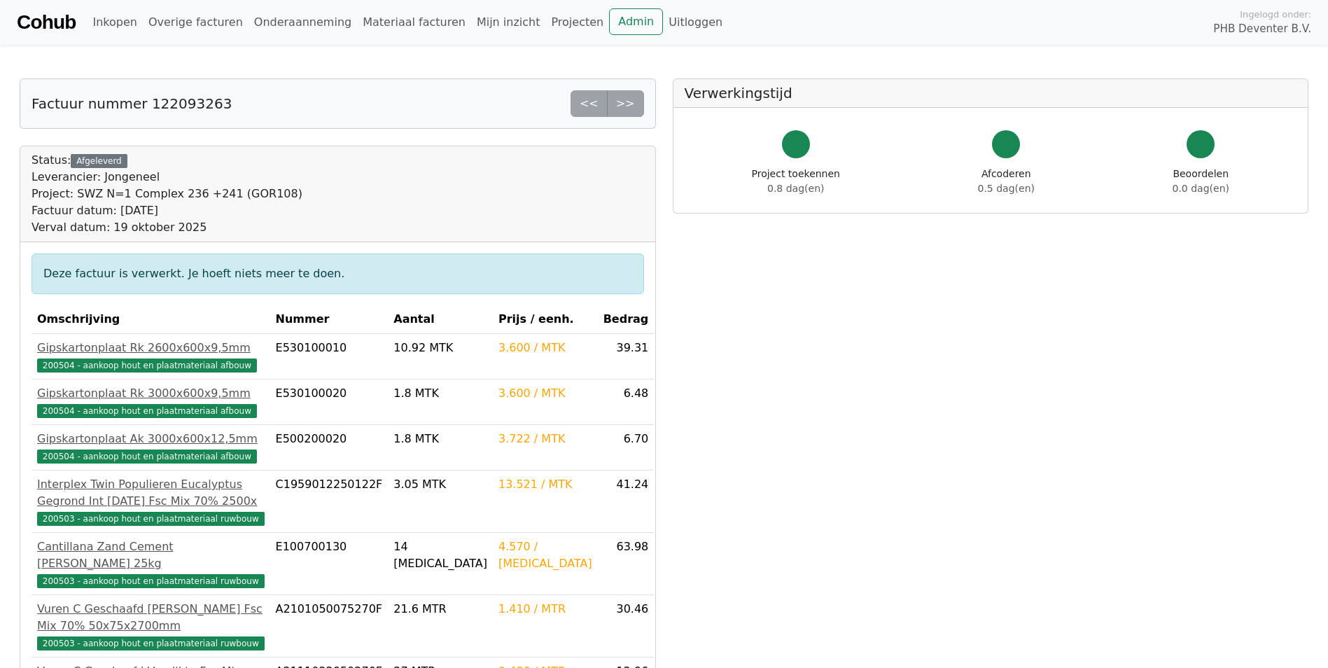 The image size is (1328, 668). Describe the element at coordinates (337, 274) in the screenshot. I see `div: Deze factuur is verwerkt. Je hoeft niets meer te doen.` at that location.